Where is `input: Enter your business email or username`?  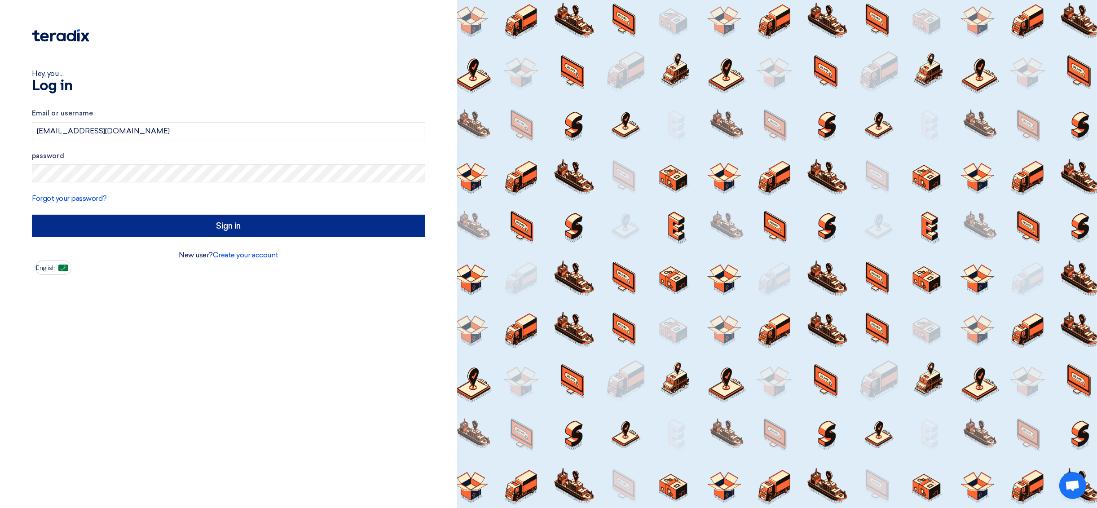 input: Enter your business email or username is located at coordinates (229, 131).